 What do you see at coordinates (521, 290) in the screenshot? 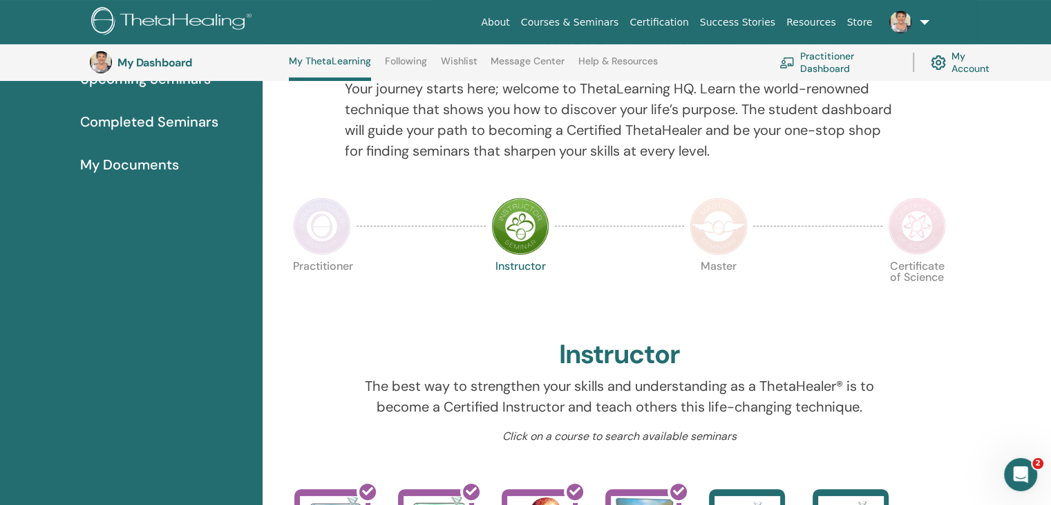
I see `p: Instructor` at bounding box center [521, 290].